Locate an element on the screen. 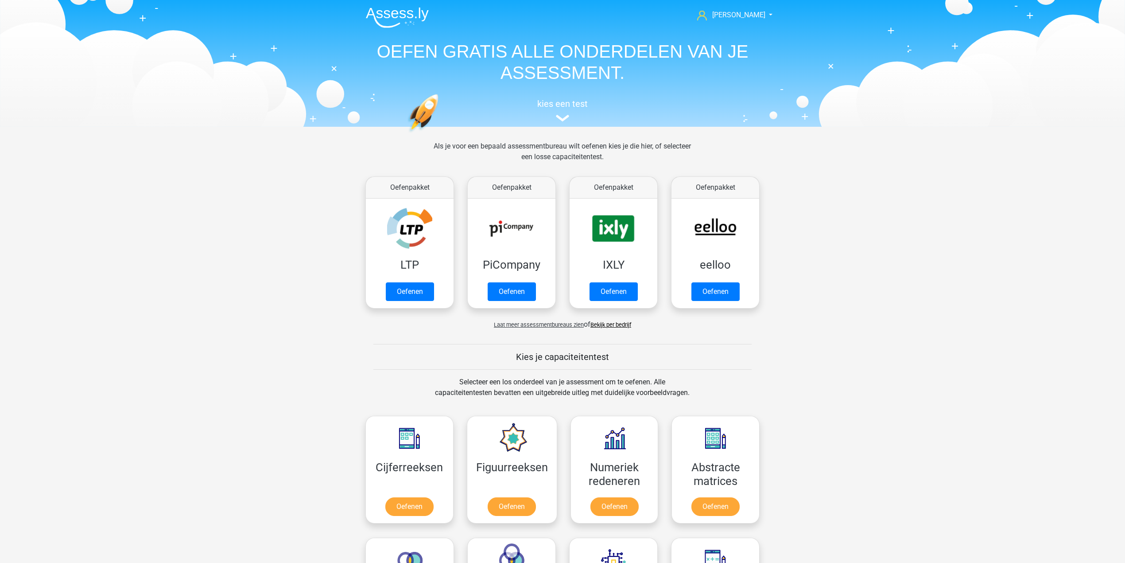 The width and height of the screenshot is (1125, 563). div: Als je voor een bepaald assessmentbureau wilt oefenen kies je die hier, of selecteer een losse ca... is located at coordinates (562, 157).